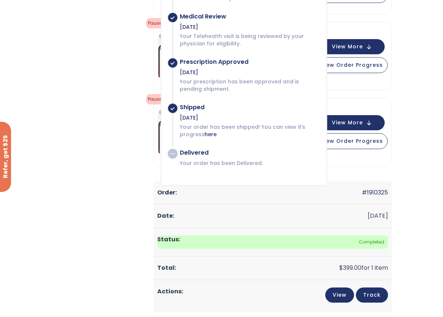 Image resolution: width=443 pixels, height=317 pixels. Describe the element at coordinates (172, 56) in the screenshot. I see `img: Sermorelin Monthly Plan` at that location.